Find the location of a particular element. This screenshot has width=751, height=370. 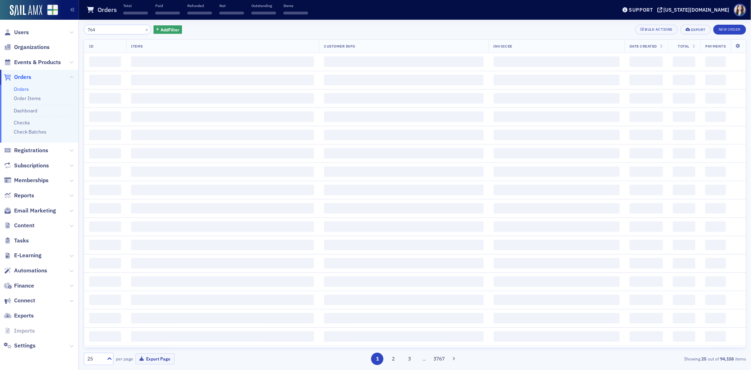

a: Automations is located at coordinates (25, 270).